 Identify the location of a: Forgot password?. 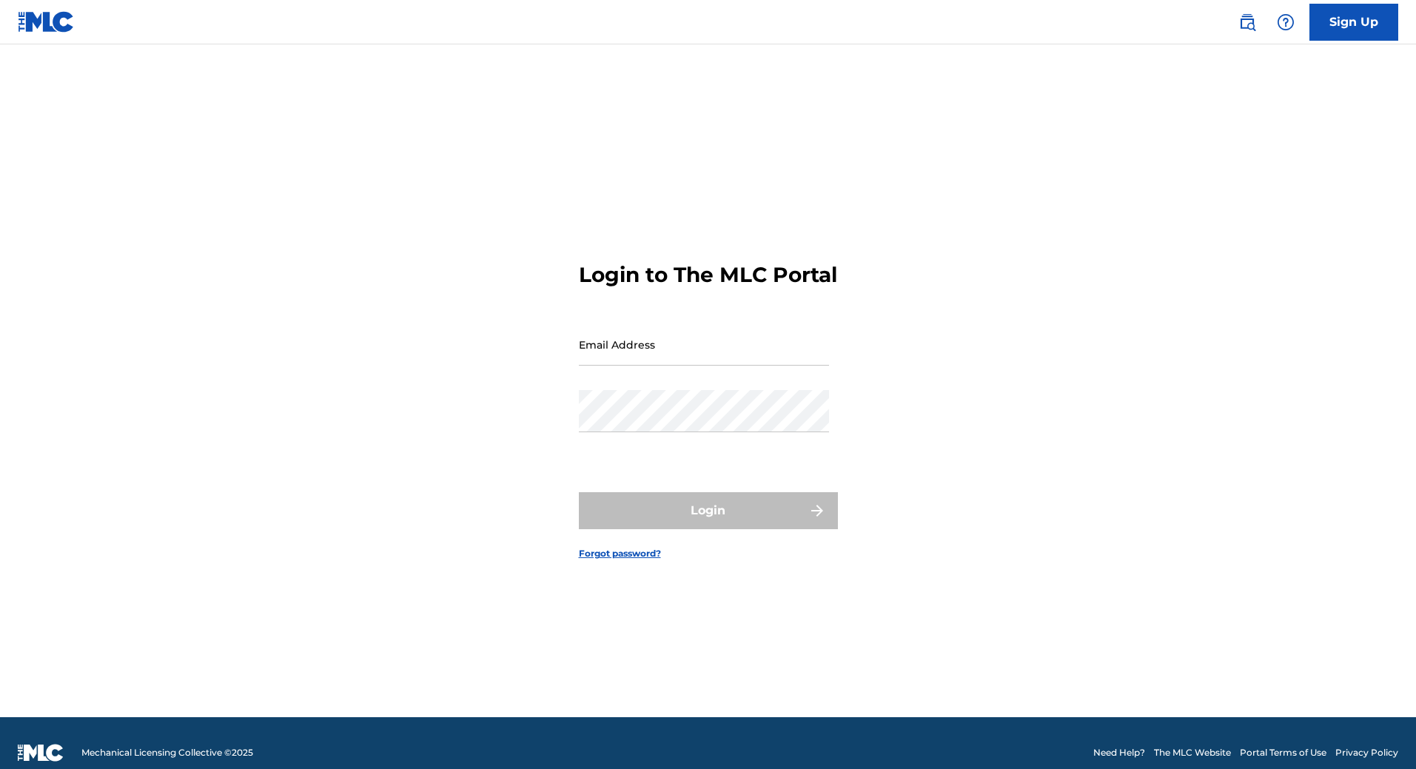
(619, 554).